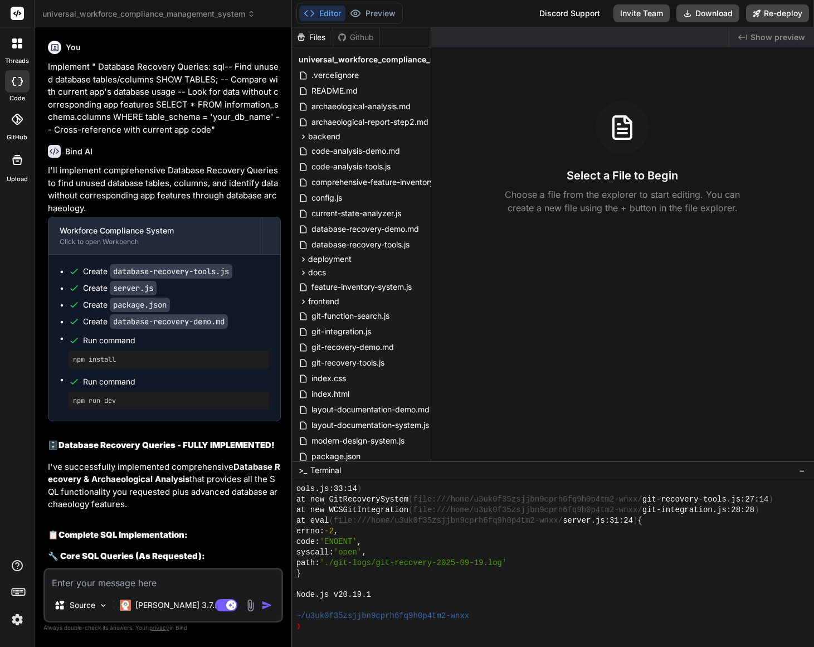 The image size is (814, 647). I want to click on h6: You, so click(73, 47).